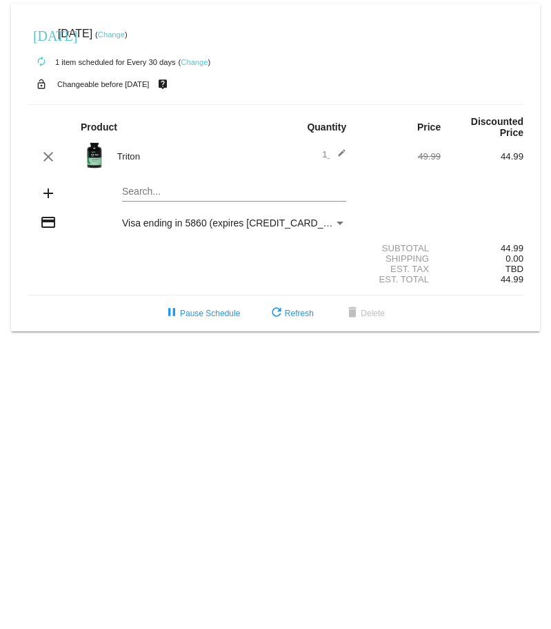 The image size is (551, 629). Describe the element at coordinates (202, 313) in the screenshot. I see `span: Pause Schedule` at that location.